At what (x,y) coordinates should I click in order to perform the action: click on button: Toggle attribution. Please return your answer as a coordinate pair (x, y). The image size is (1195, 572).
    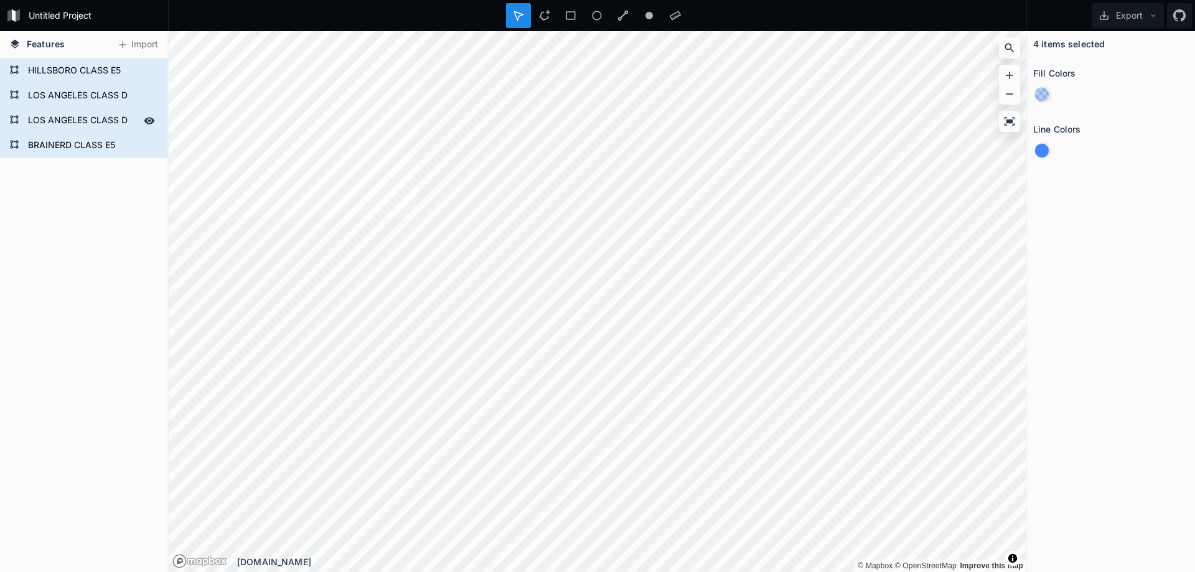
    Looking at the image, I should click on (1013, 558).